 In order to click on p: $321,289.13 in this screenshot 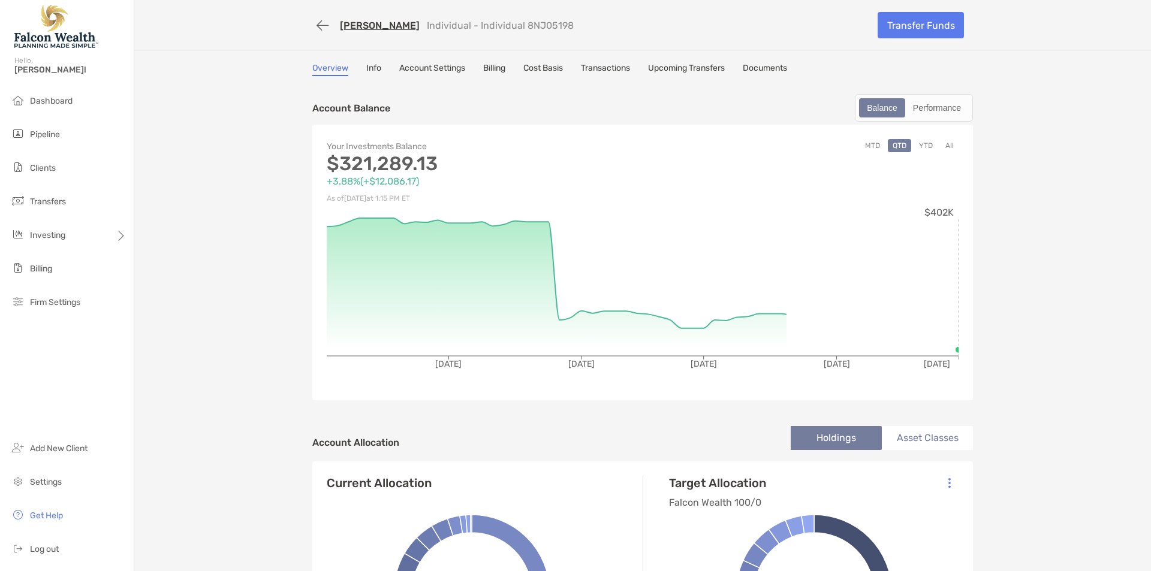, I will do `click(484, 164)`.